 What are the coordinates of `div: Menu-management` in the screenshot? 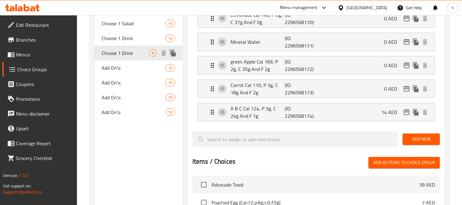 It's located at (299, 8).